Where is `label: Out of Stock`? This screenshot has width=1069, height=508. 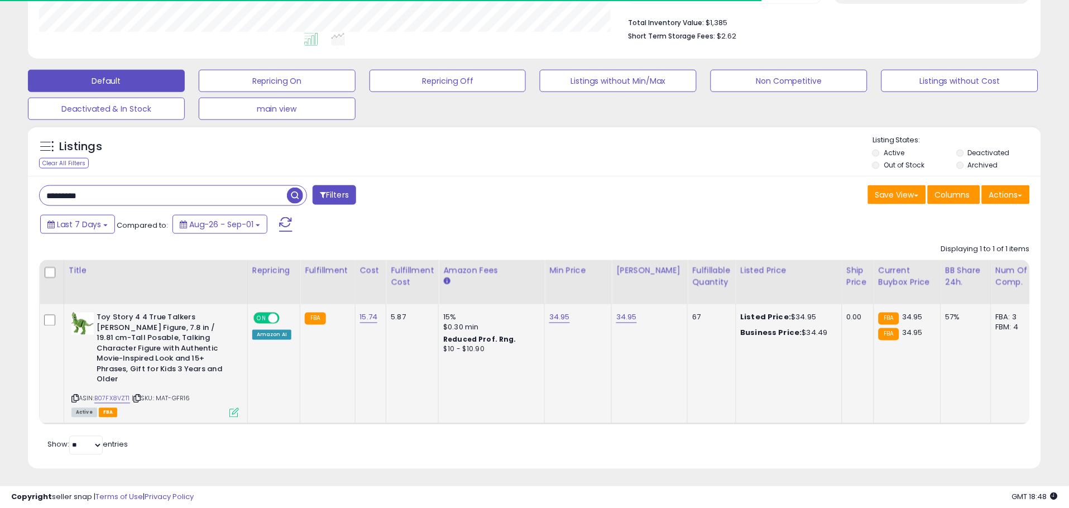 label: Out of Stock is located at coordinates (904, 165).